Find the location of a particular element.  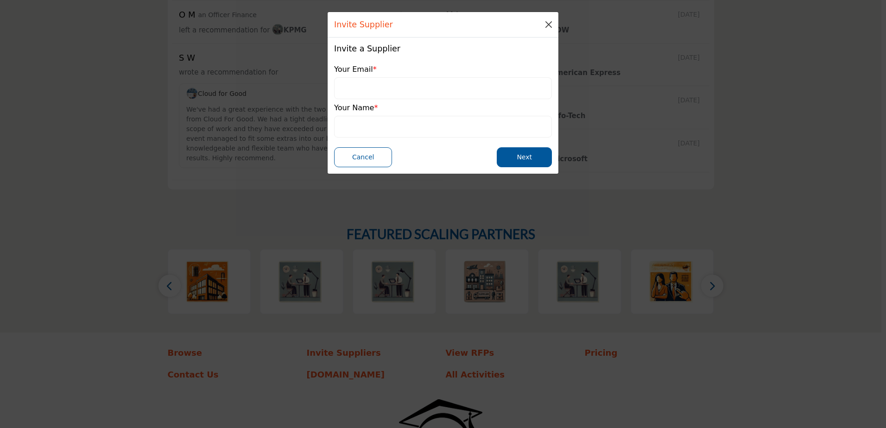

h1: Invite Supplier is located at coordinates (363, 25).